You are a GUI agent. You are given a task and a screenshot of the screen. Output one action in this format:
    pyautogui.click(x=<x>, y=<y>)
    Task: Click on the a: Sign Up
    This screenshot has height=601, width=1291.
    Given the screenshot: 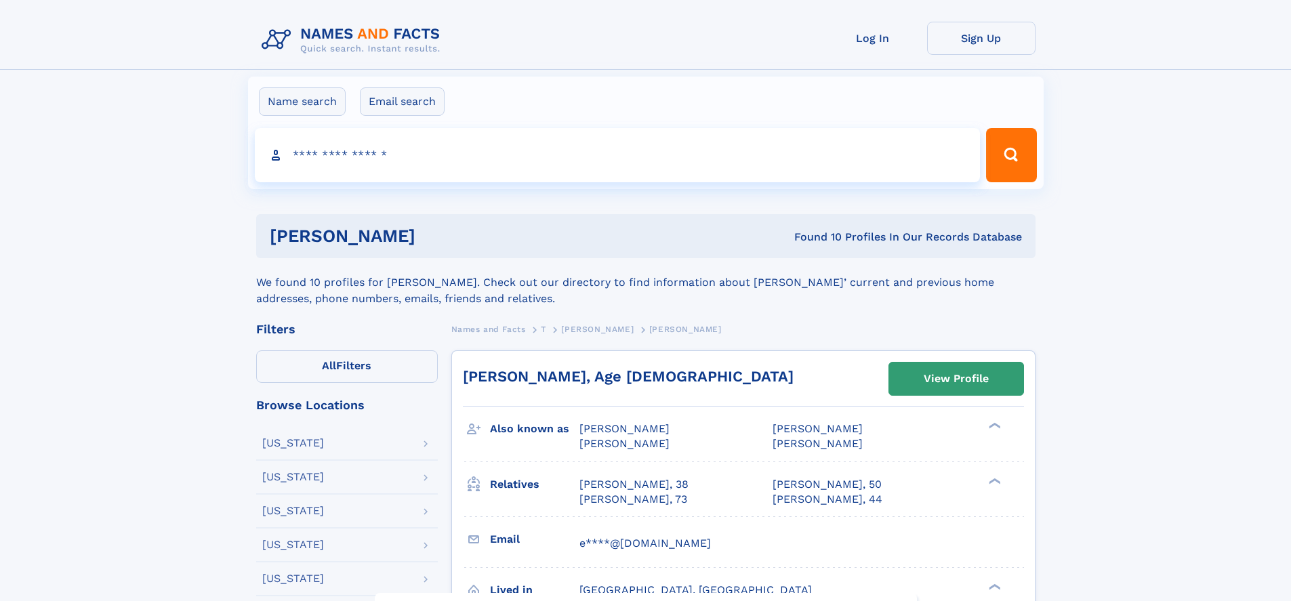 What is the action you would take?
    pyautogui.click(x=981, y=38)
    